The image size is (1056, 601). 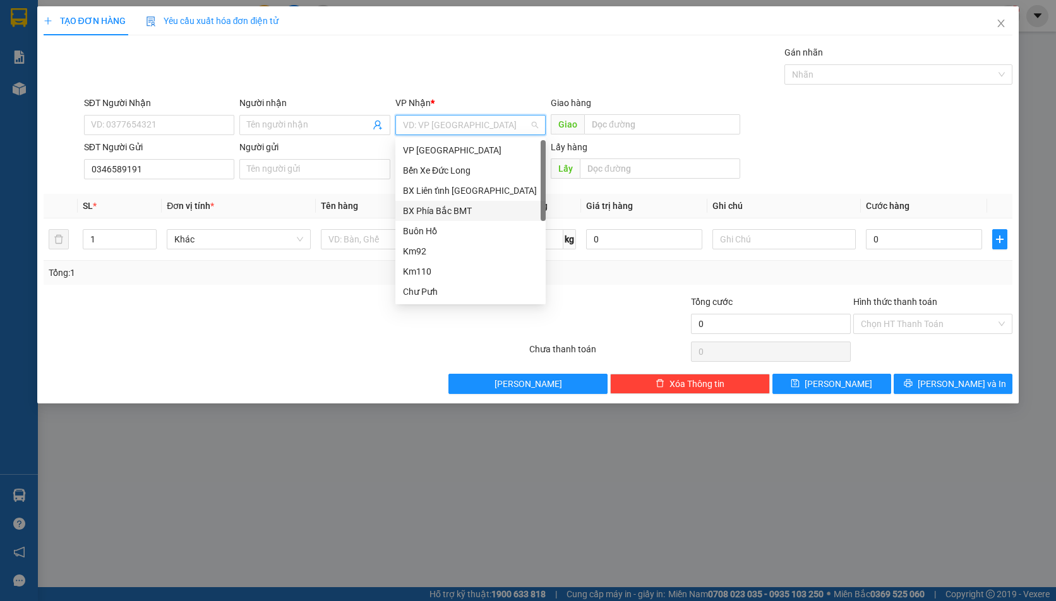 What do you see at coordinates (239, 239) in the screenshot?
I see `span: Khác` at bounding box center [239, 239].